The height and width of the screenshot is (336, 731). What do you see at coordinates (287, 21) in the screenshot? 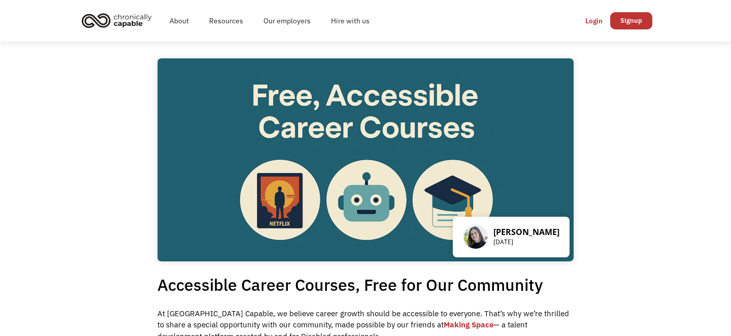
I see `a: Our employers` at bounding box center [287, 21].